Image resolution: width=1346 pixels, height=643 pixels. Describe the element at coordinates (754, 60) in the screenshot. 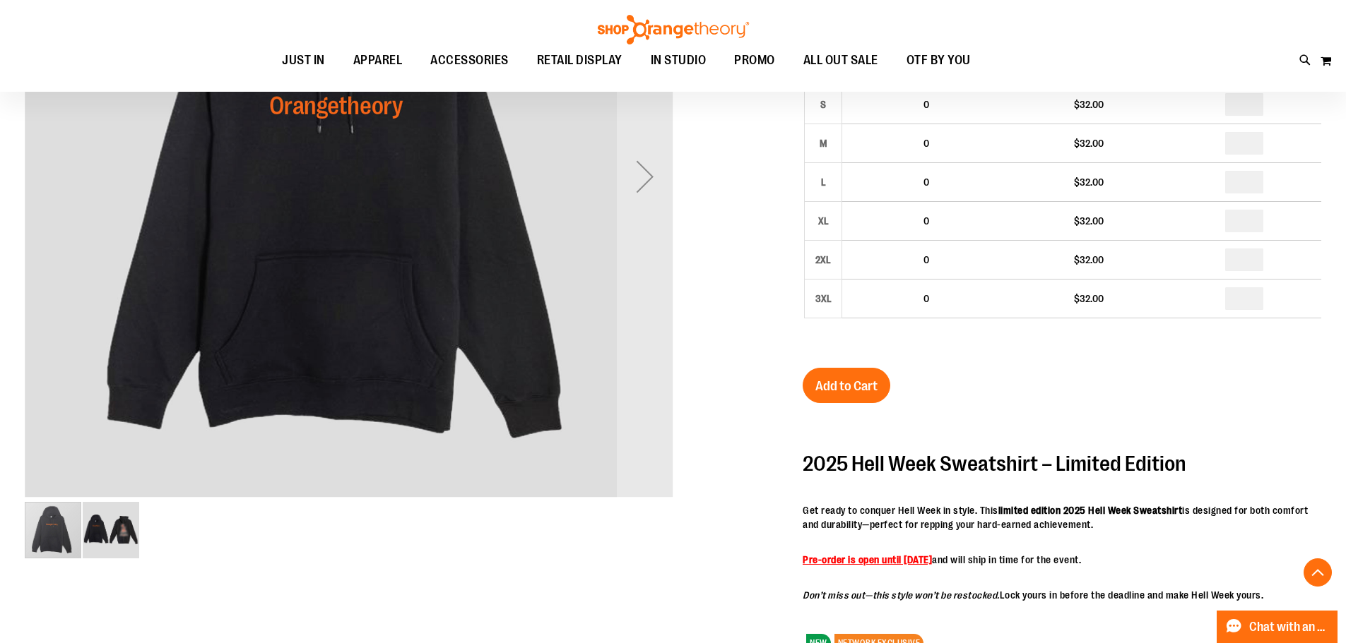

I see `span: PROMO` at that location.